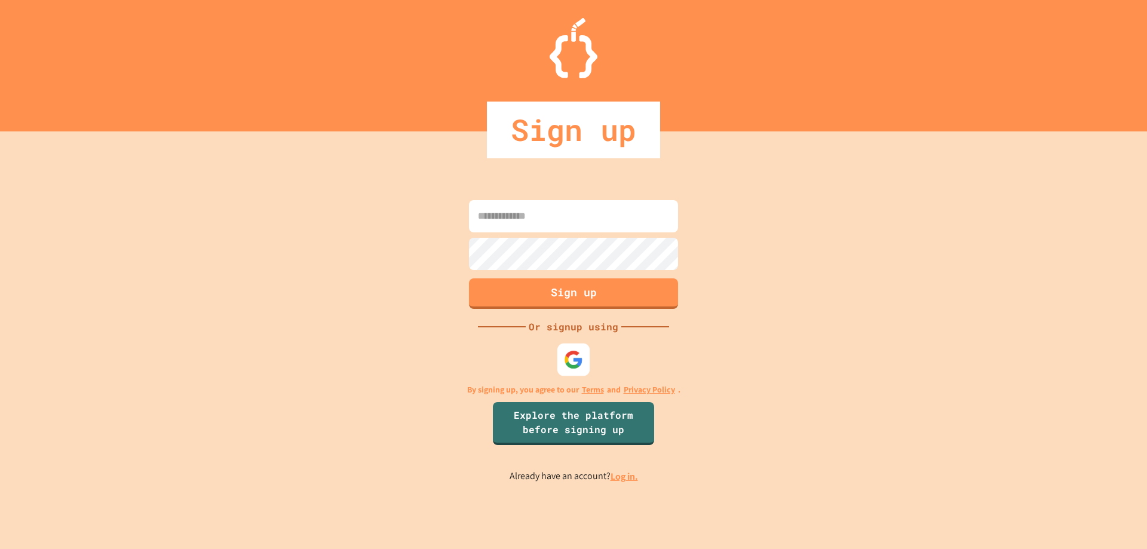  Describe the element at coordinates (573, 389) in the screenshot. I see `p: By signing up, you agree to our and .` at that location.